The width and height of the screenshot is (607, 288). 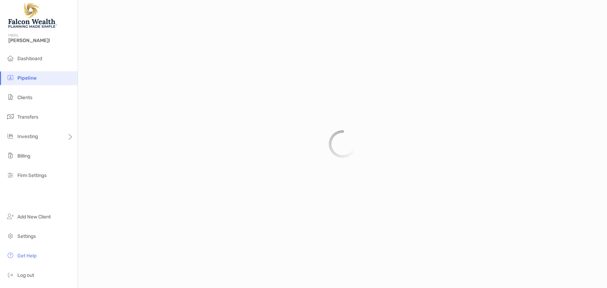 What do you see at coordinates (27, 136) in the screenshot?
I see `span: Investing` at bounding box center [27, 136].